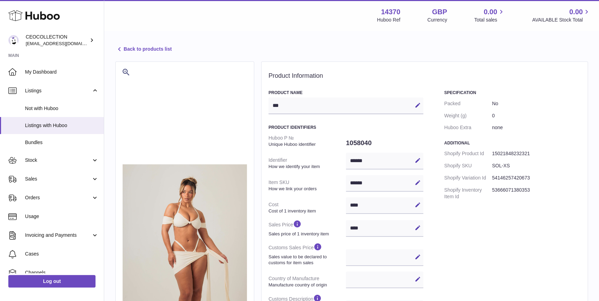  I want to click on h3: Product Name, so click(346, 93).